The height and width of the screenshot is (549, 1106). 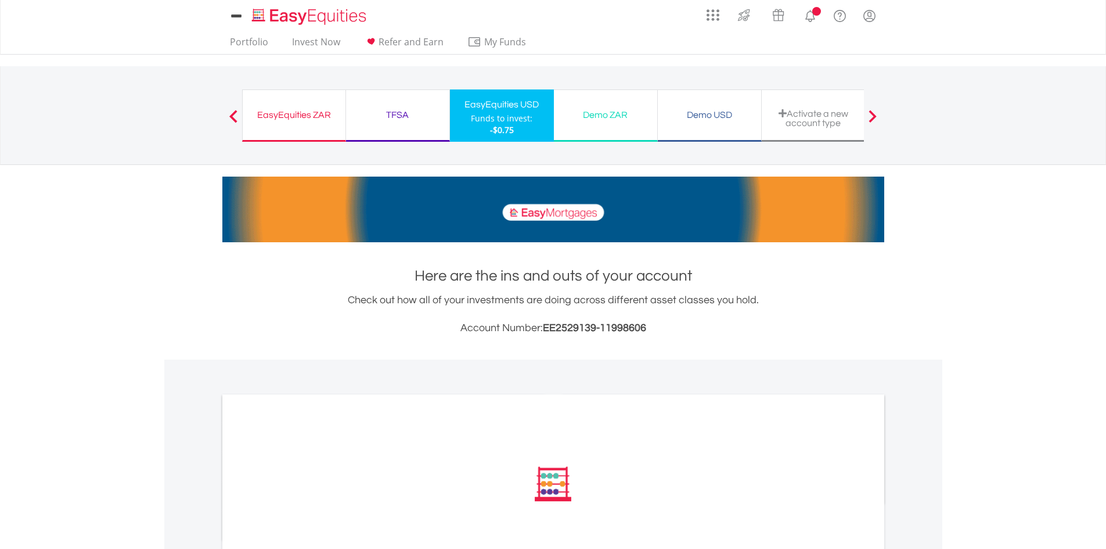 What do you see at coordinates (605, 115) in the screenshot?
I see `div: Demo ZAR` at bounding box center [605, 115].